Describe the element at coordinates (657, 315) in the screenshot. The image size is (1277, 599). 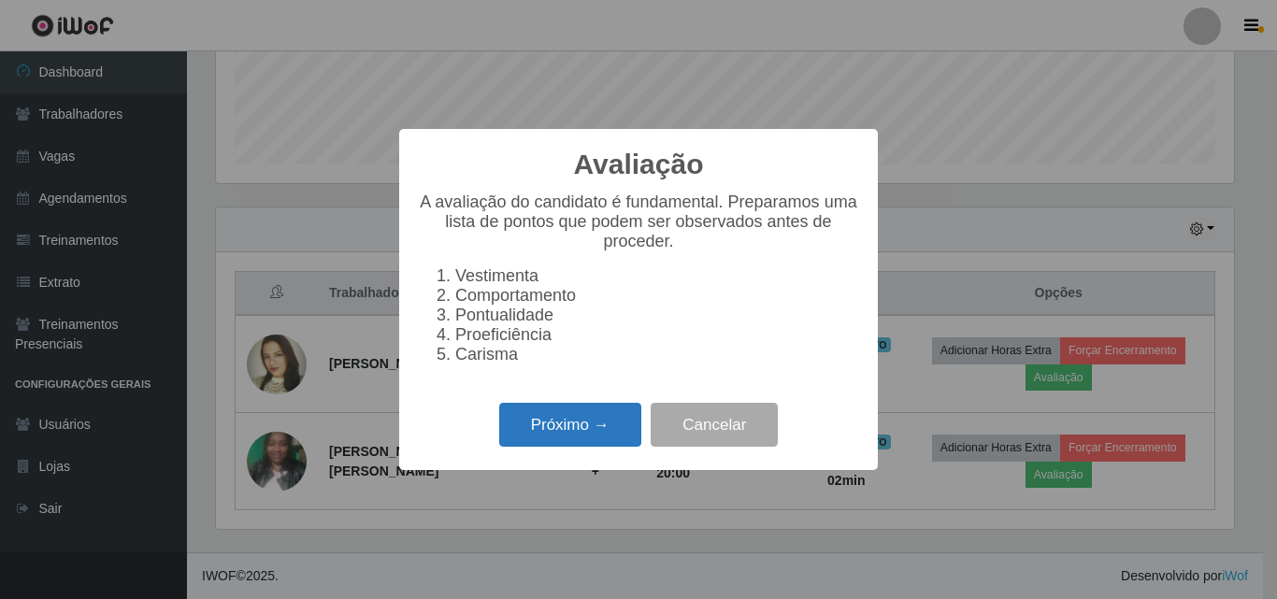
I see `li: Pontualidade` at that location.